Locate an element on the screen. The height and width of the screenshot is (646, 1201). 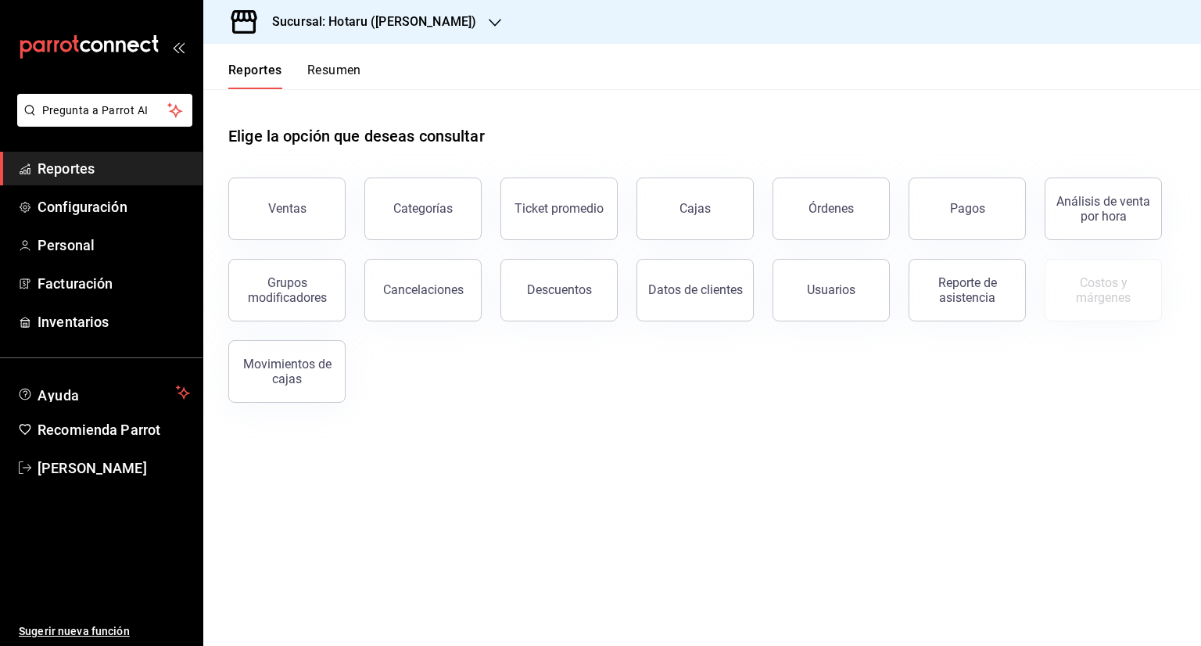
button: Categorías is located at coordinates (423, 209).